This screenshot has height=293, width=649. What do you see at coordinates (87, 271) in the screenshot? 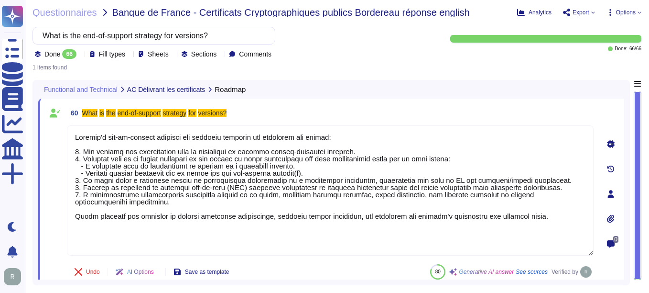
I see `button: Undo` at bounding box center [87, 271].